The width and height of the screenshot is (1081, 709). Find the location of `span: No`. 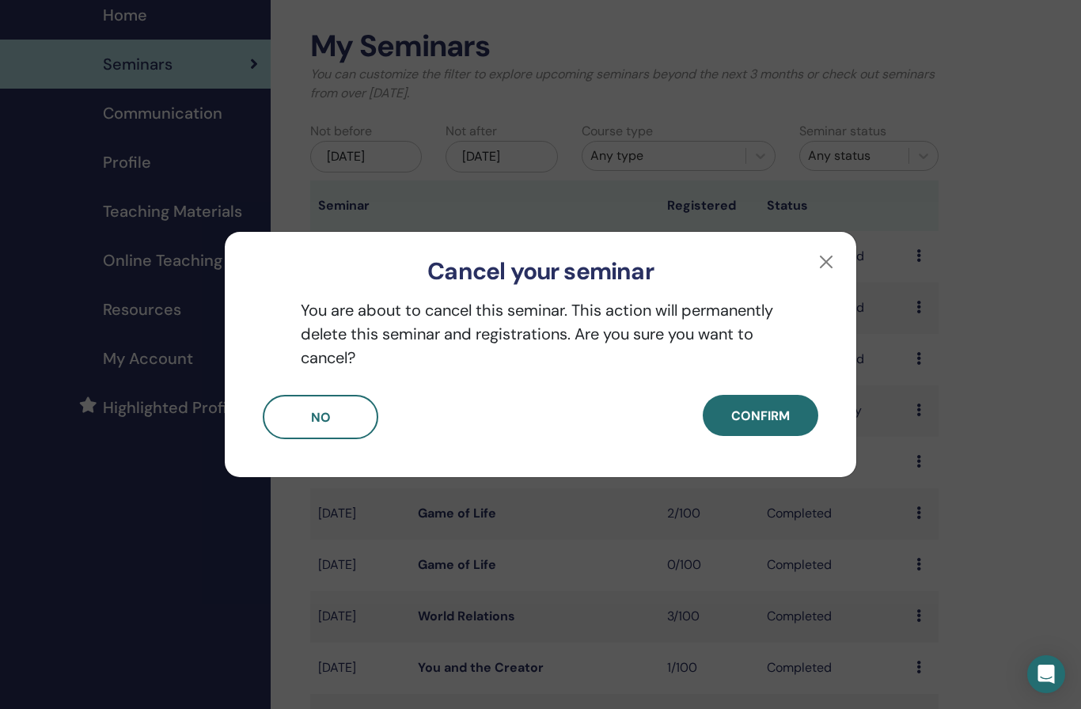

span: No is located at coordinates (320, 417).